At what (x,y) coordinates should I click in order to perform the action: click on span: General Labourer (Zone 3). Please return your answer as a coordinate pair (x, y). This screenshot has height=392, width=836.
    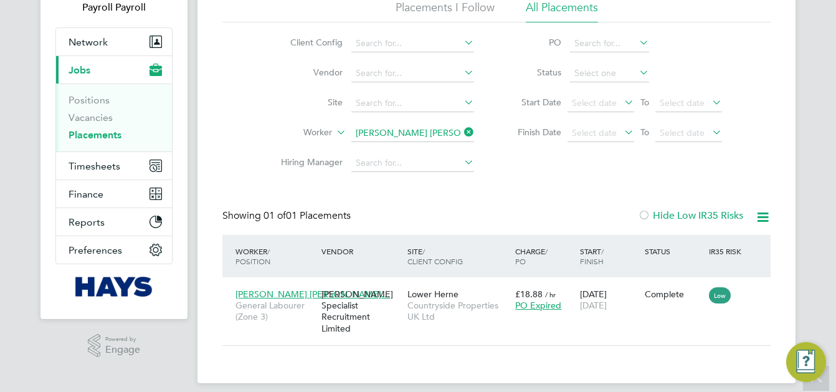
    Looking at the image, I should click on (275, 311).